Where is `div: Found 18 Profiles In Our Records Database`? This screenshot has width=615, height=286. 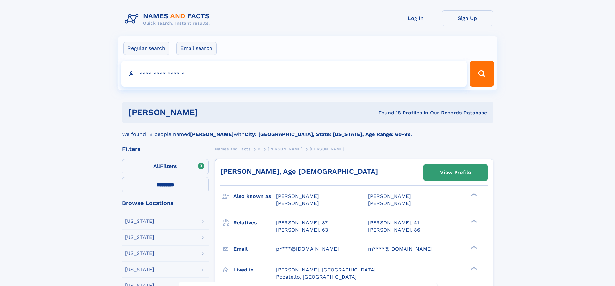
div: Found 18 Profiles In Our Records Database is located at coordinates (387, 113).